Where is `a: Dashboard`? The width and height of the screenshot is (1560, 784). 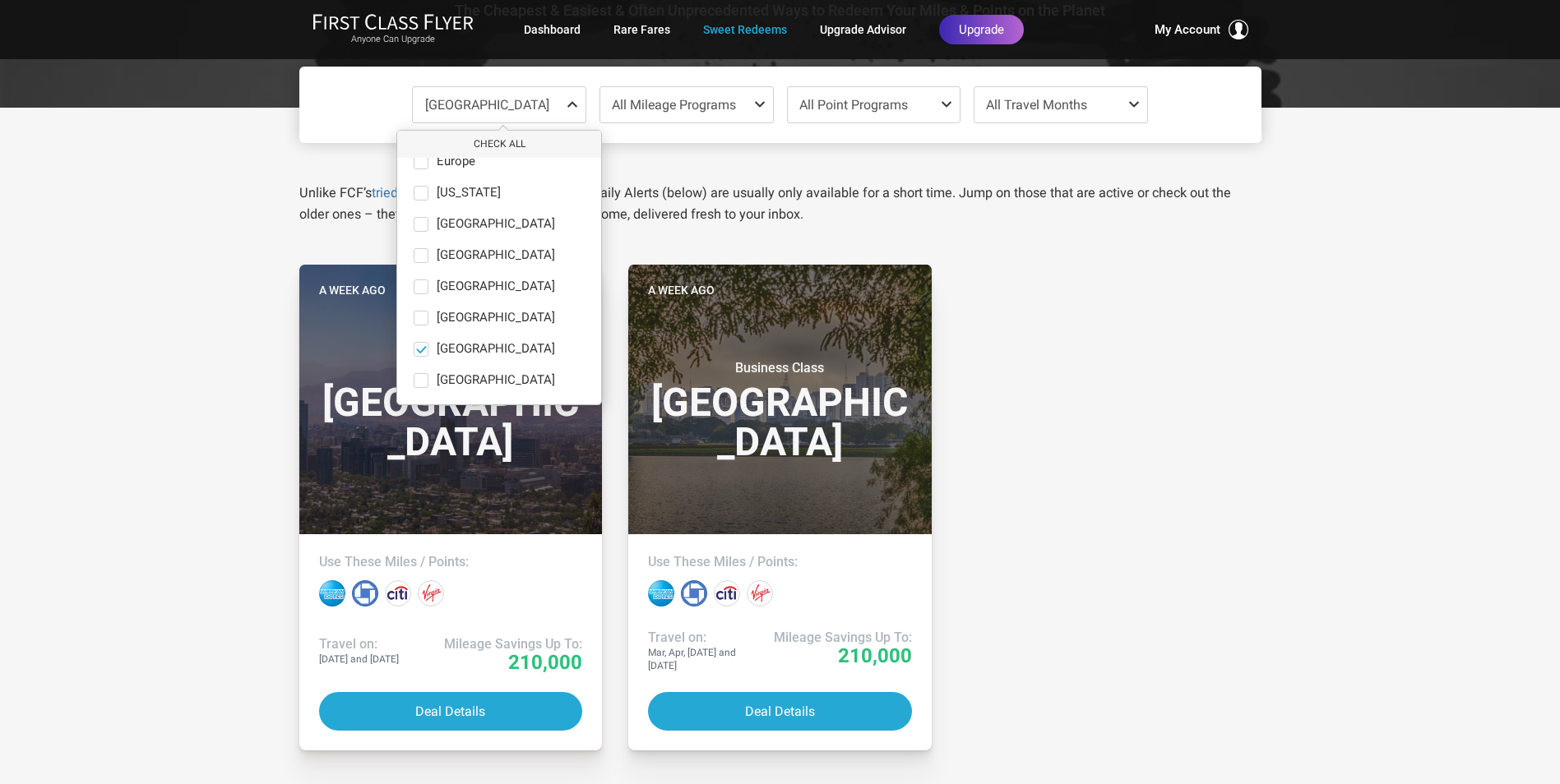
a: Dashboard is located at coordinates (552, 30).